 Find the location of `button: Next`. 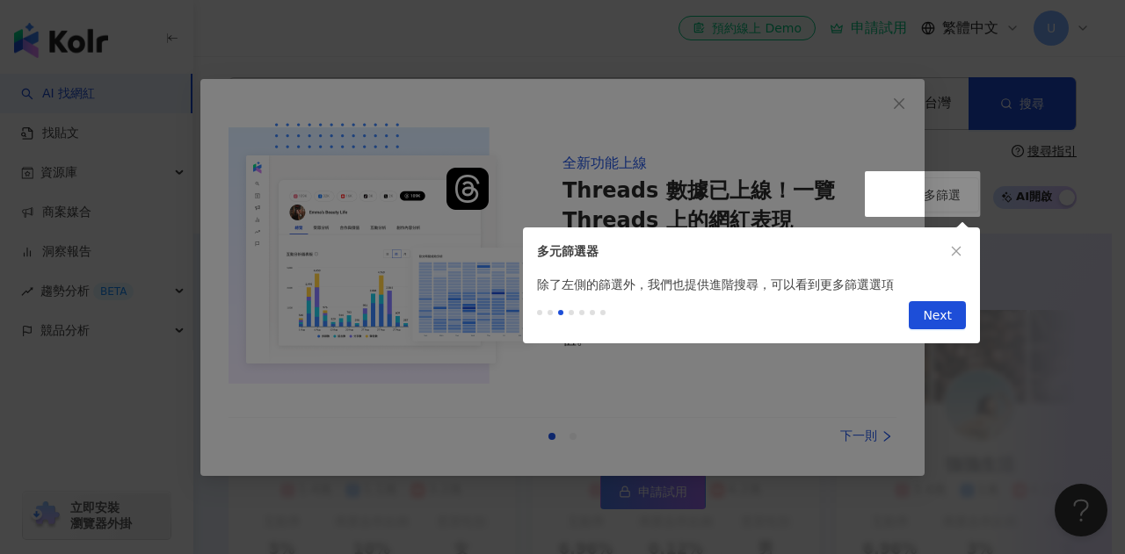

button: Next is located at coordinates (937, 315).